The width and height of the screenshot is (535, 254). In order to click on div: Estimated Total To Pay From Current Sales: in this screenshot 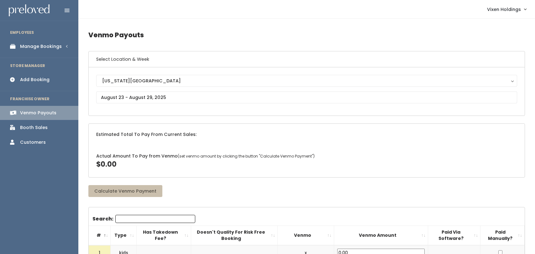, I will do `click(307, 135)`.